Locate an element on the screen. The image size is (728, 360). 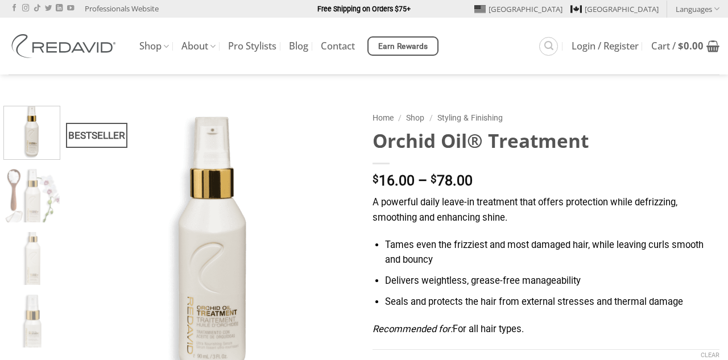
img: REDAVID Salon Products | United States is located at coordinates (65, 46).